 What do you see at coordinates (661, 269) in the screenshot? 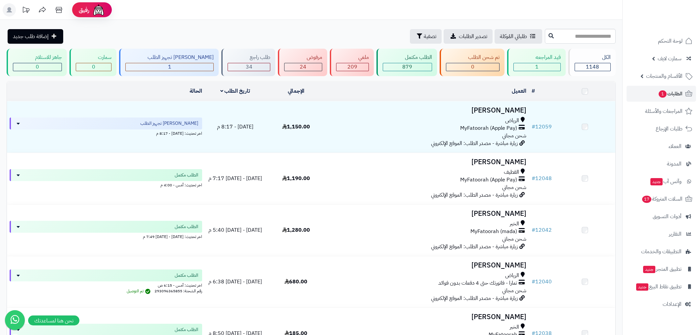
I see `a: تطبيق المتجرجديد` at bounding box center [661, 269].